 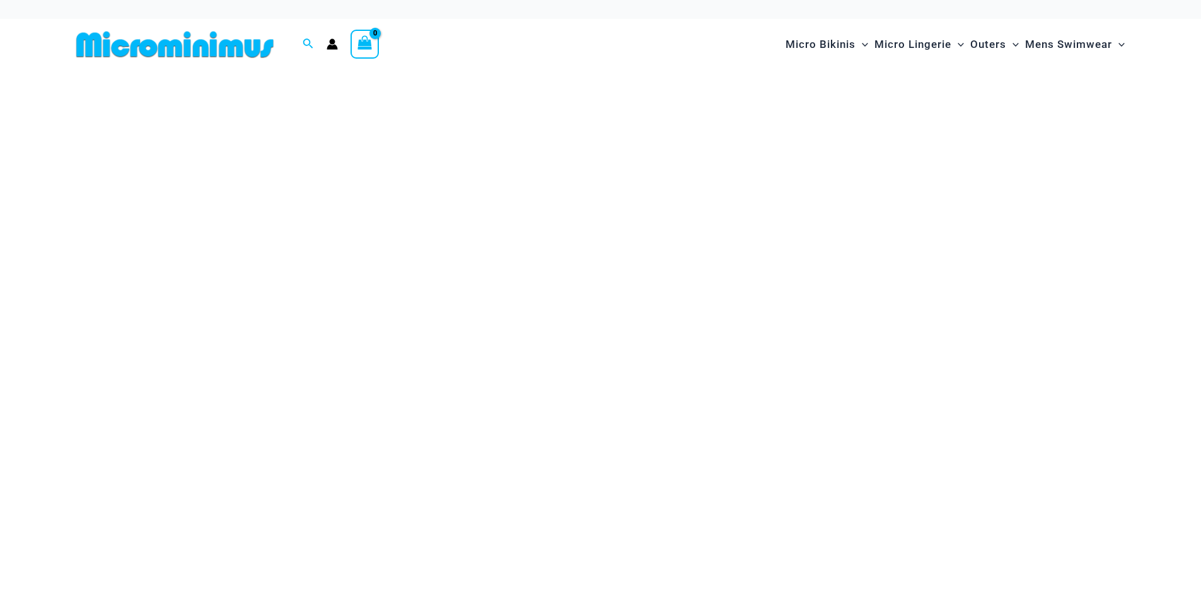 What do you see at coordinates (1075, 44) in the screenshot?
I see `a: Mens SwimwearMenu ToggleMenu Toggle` at bounding box center [1075, 44].